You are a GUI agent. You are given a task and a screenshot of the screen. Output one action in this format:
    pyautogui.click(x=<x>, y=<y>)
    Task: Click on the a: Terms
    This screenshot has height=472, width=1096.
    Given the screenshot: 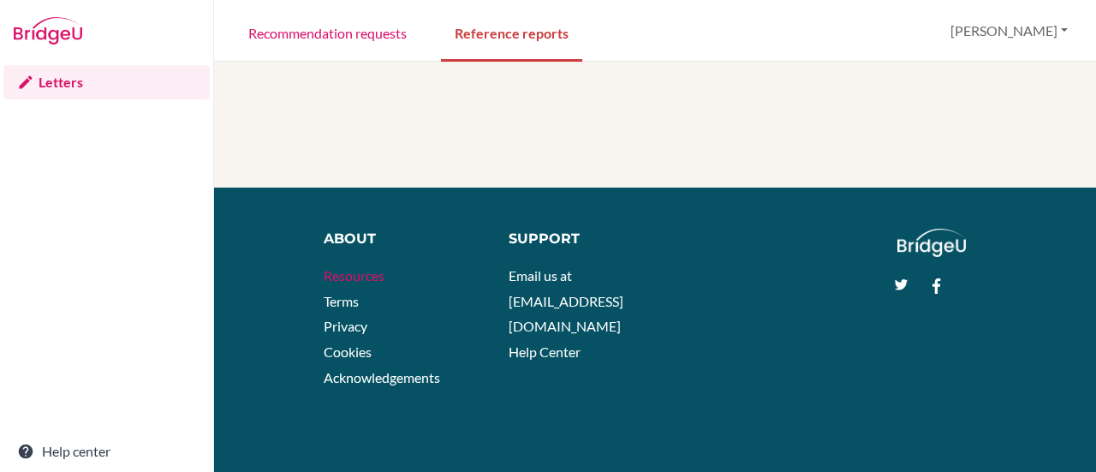 What is the action you would take?
    pyautogui.click(x=341, y=300)
    